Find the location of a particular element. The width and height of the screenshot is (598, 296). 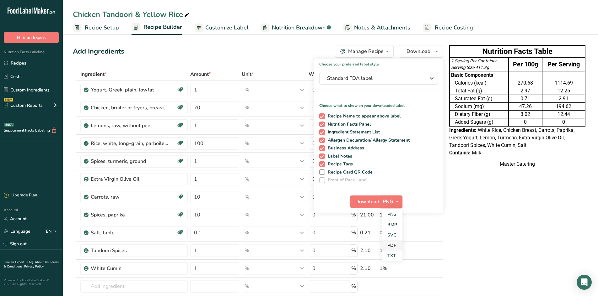

span: 411.8g is located at coordinates (482, 67).